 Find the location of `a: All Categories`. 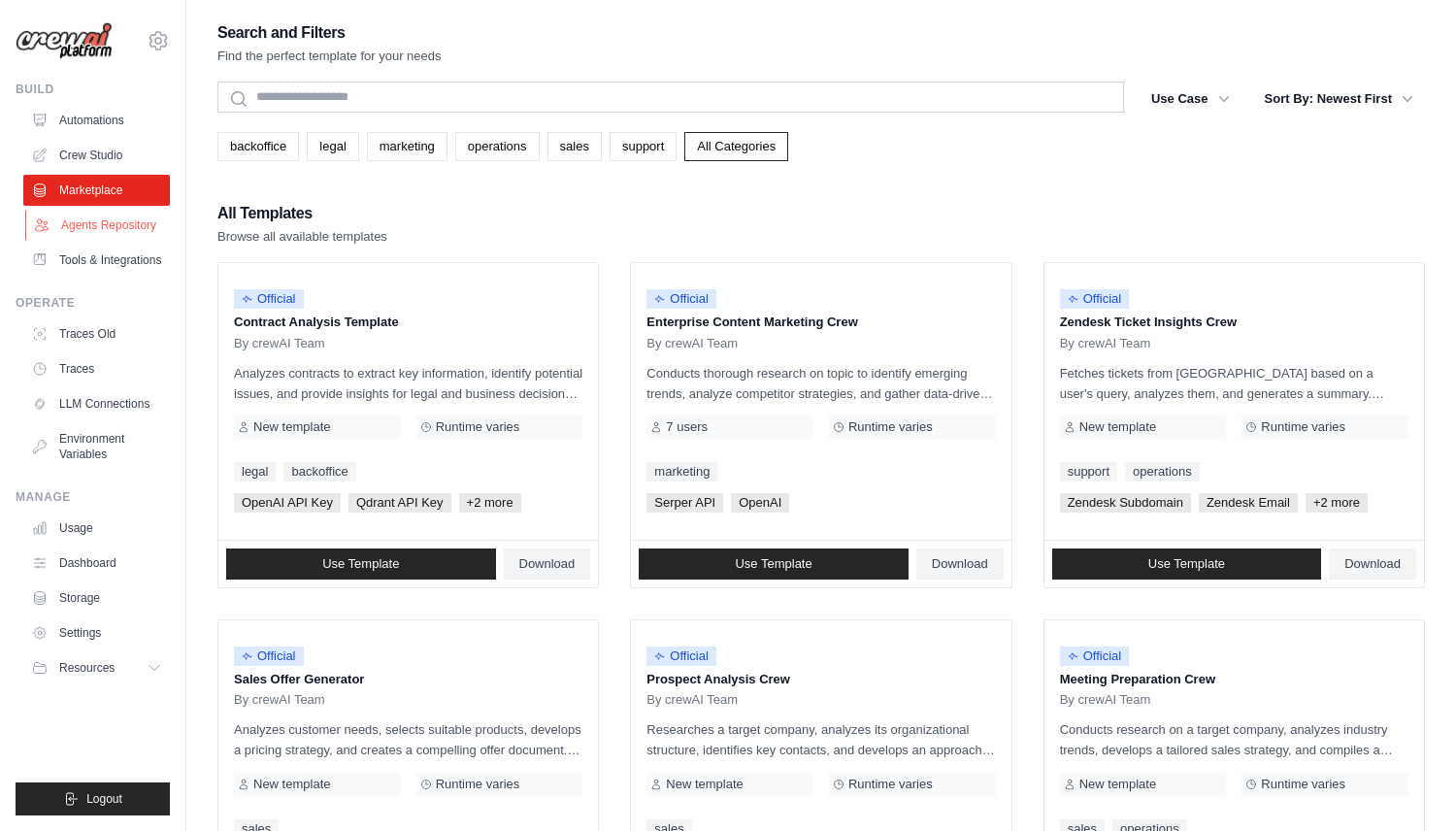

a: All Categories is located at coordinates (735, 146).